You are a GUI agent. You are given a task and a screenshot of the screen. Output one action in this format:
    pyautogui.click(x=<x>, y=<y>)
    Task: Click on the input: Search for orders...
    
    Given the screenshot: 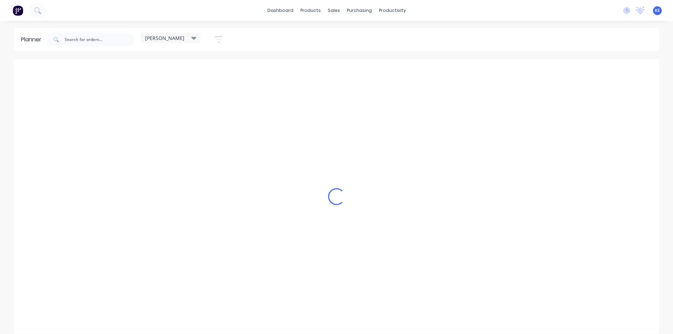 What is the action you would take?
    pyautogui.click(x=99, y=40)
    